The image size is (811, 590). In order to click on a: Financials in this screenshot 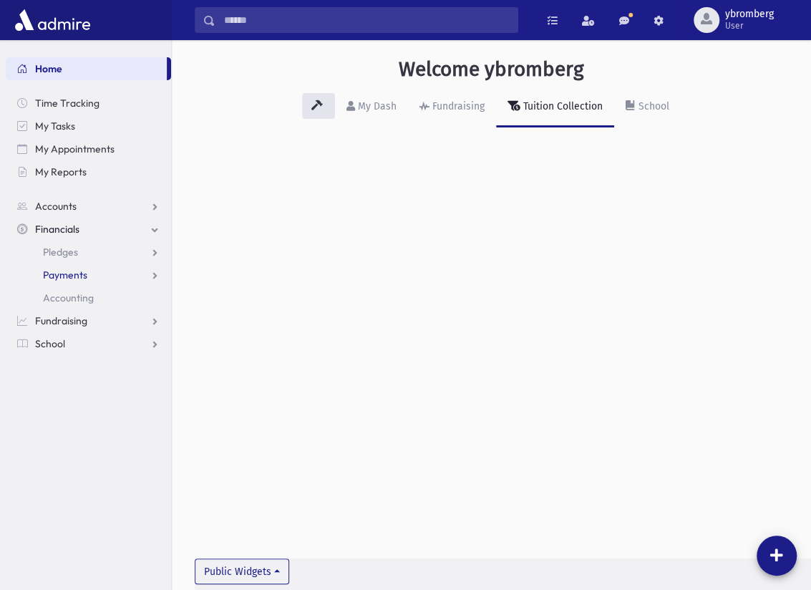, I will do `click(88, 229)`.